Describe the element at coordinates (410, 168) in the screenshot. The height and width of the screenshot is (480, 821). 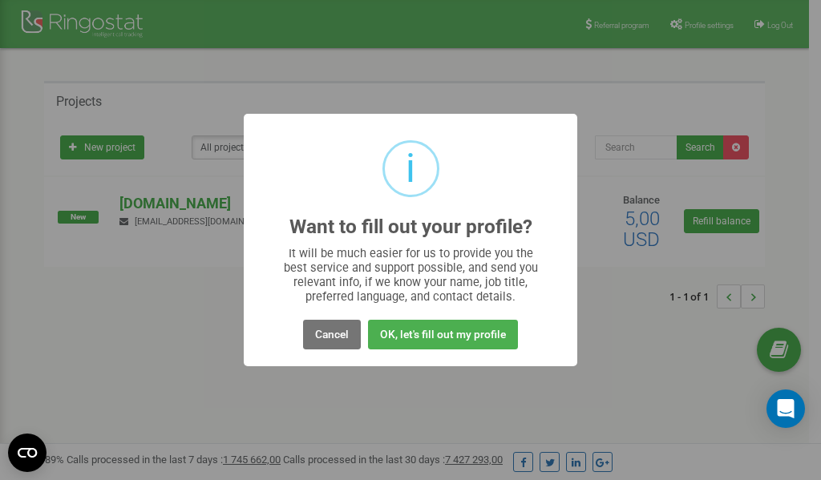
I see `div: i` at that location.